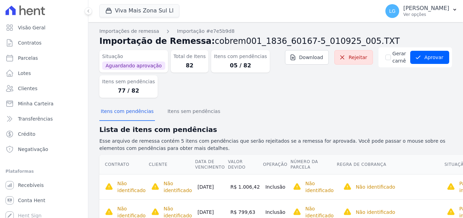  What do you see at coordinates (240, 56) in the screenshot?
I see `dt: Itens com pendências` at bounding box center [240, 56].